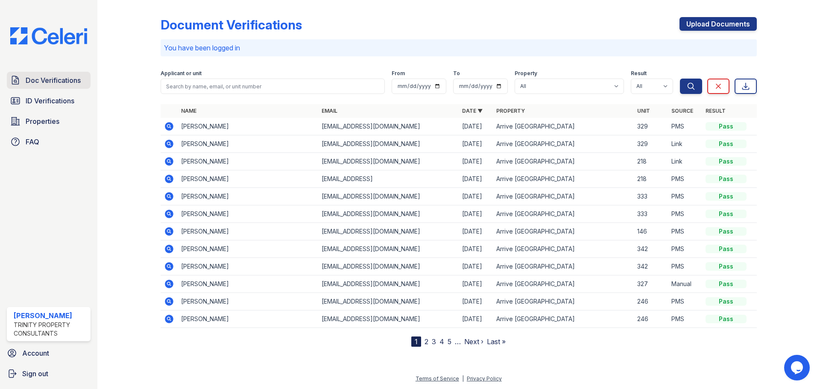  Describe the element at coordinates (49, 121) in the screenshot. I see `a: Properties` at that location.